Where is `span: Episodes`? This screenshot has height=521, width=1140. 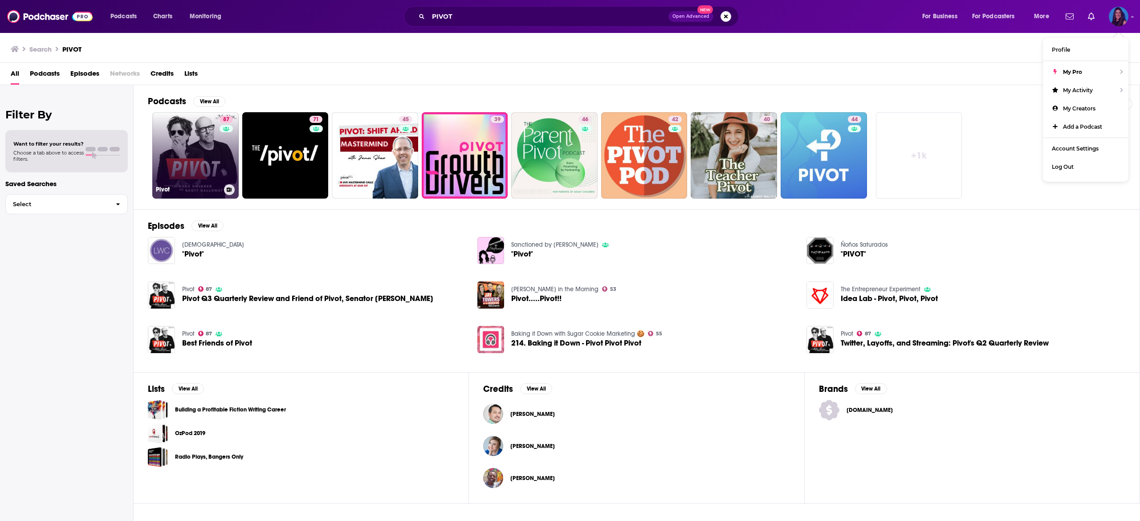
span: Episodes is located at coordinates (85, 75).